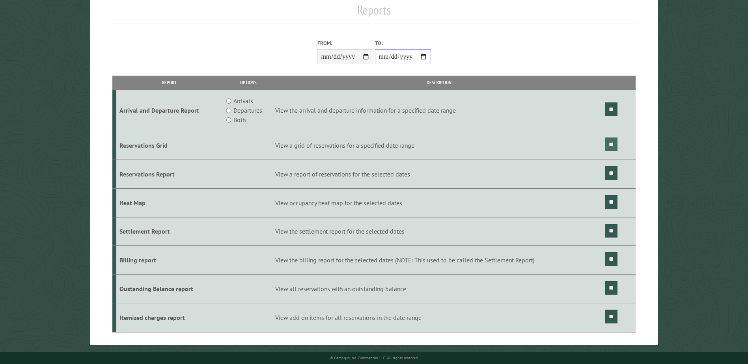 This screenshot has height=364, width=748. I want to click on td: View a grid of reservations for a specified date range, so click(439, 146).